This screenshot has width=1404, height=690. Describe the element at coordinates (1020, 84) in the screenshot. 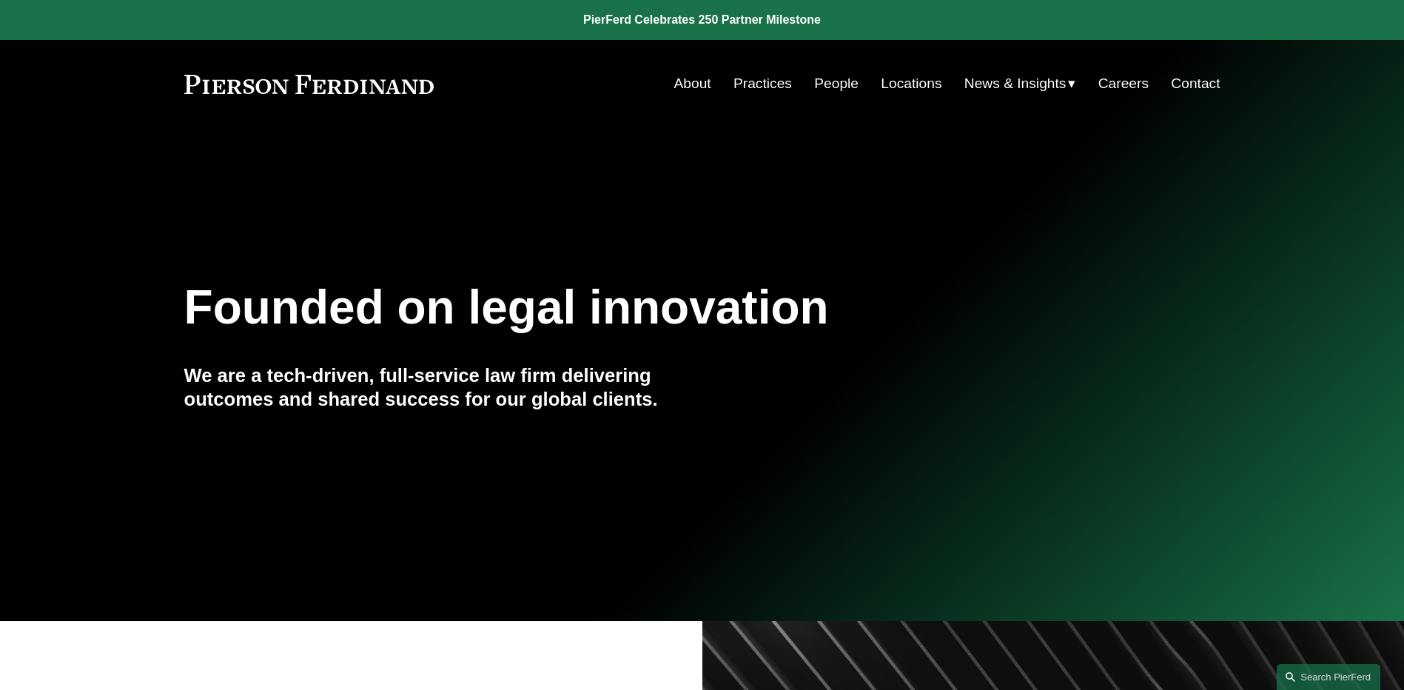

I see `a: folder dropdown` at that location.